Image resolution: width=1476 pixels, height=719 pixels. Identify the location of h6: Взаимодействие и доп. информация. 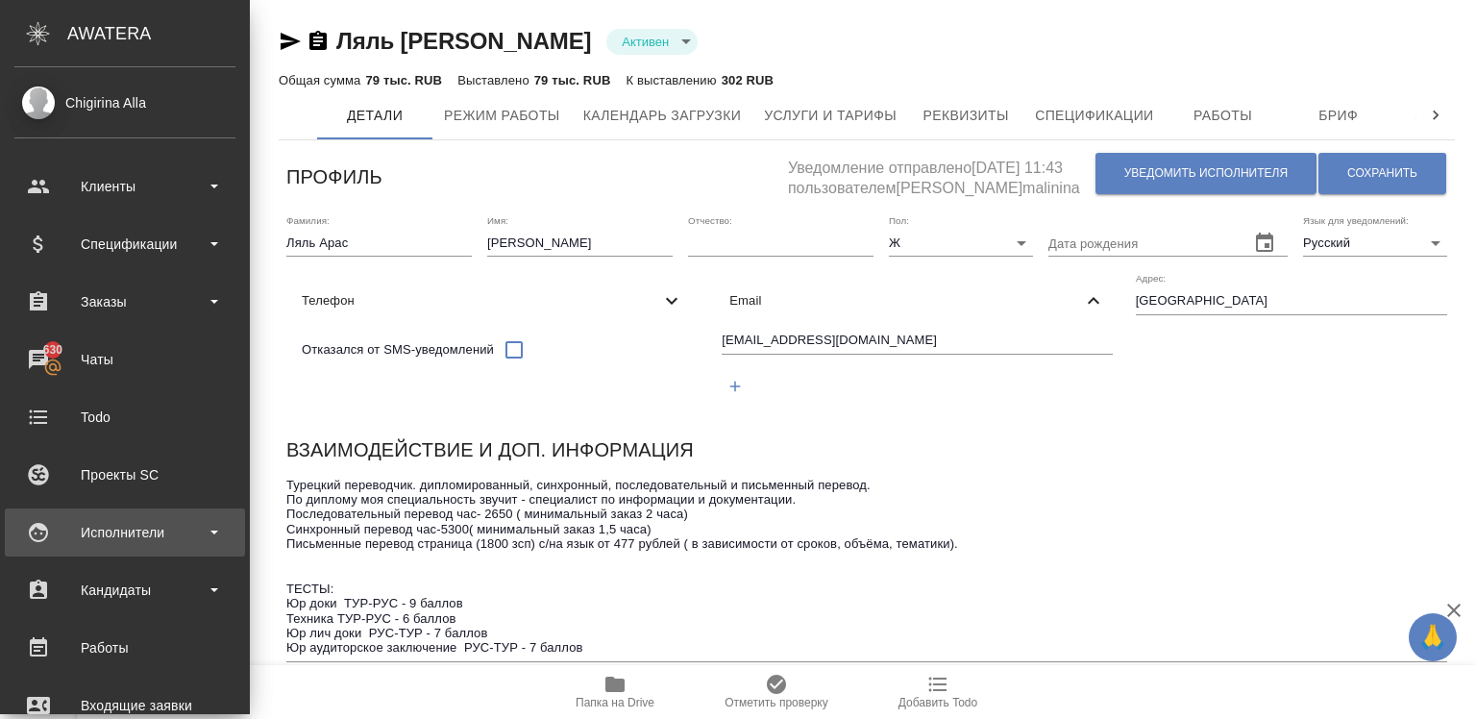
(490, 450).